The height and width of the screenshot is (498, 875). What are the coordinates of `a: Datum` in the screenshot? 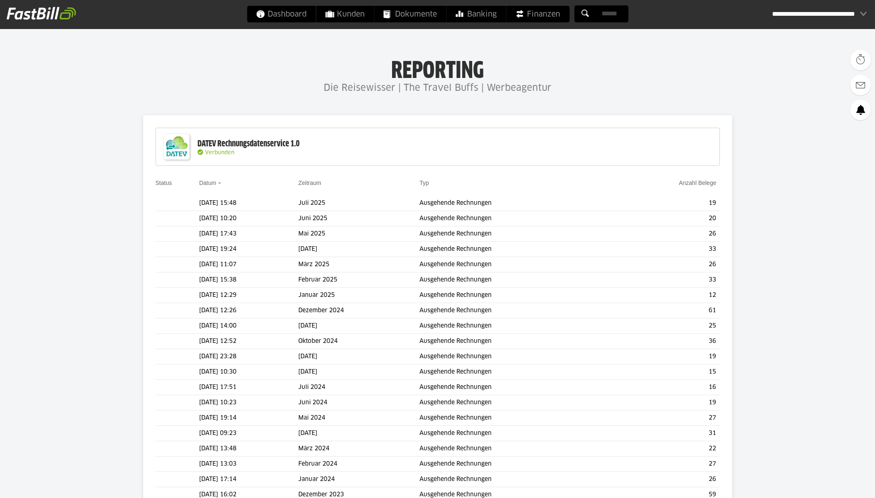 It's located at (207, 183).